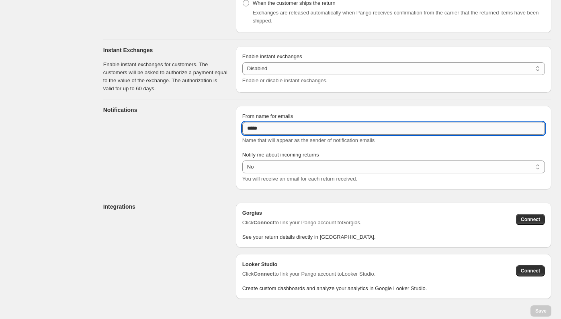  I want to click on span: Notify me about incoming returns, so click(280, 155).